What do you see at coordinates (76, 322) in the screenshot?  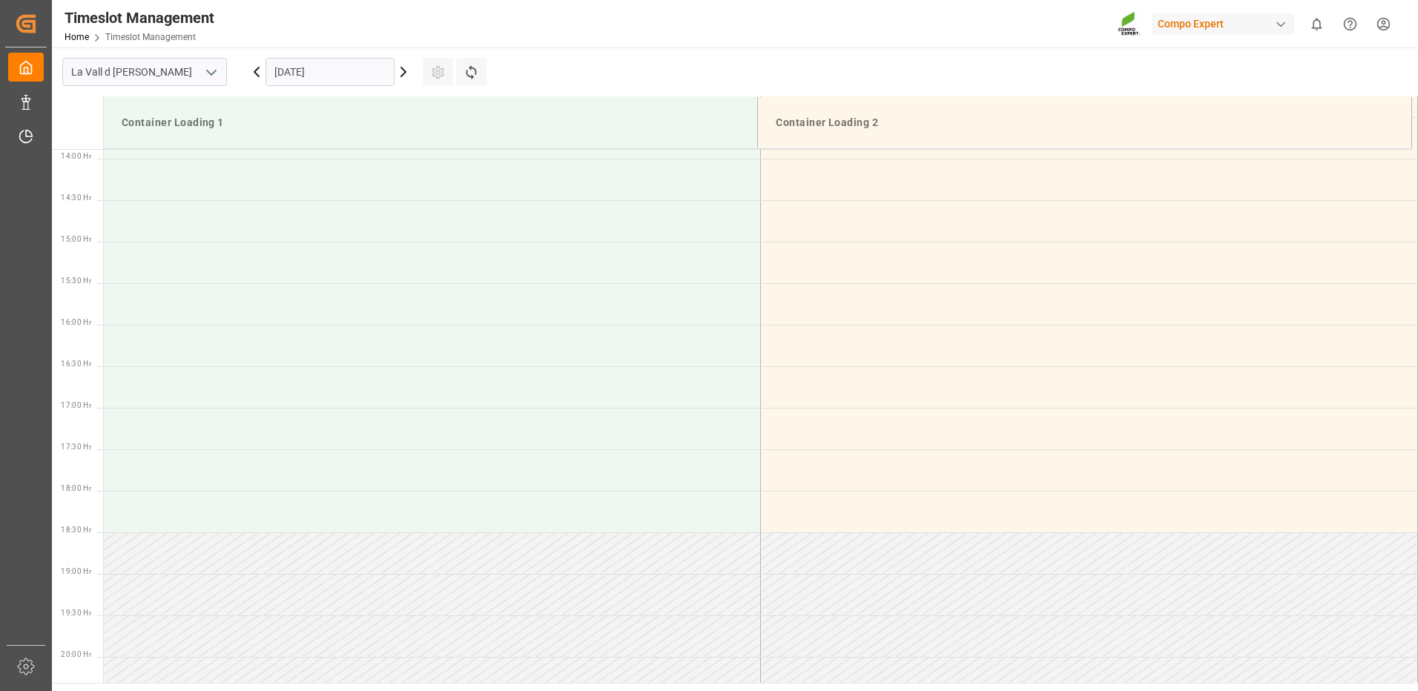 I see `span: 16:00 Hr` at bounding box center [76, 322].